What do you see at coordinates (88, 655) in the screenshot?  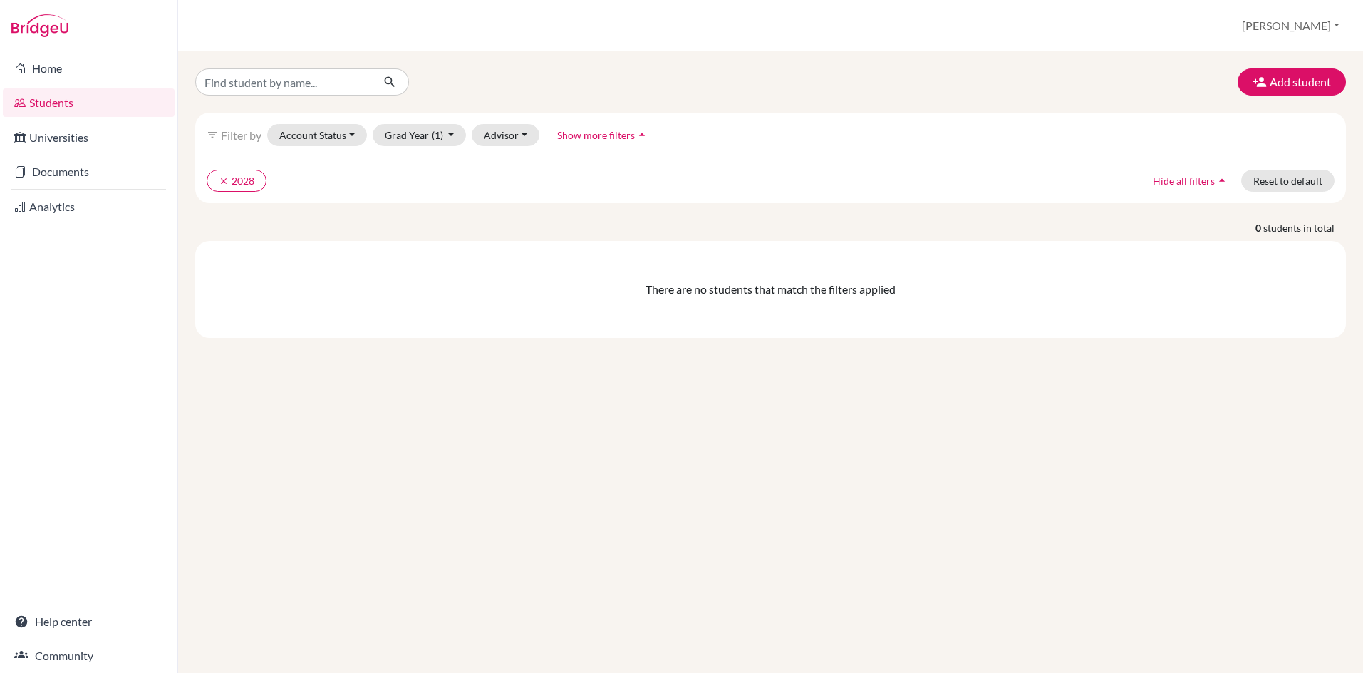 I see `a: Community` at bounding box center [88, 655].